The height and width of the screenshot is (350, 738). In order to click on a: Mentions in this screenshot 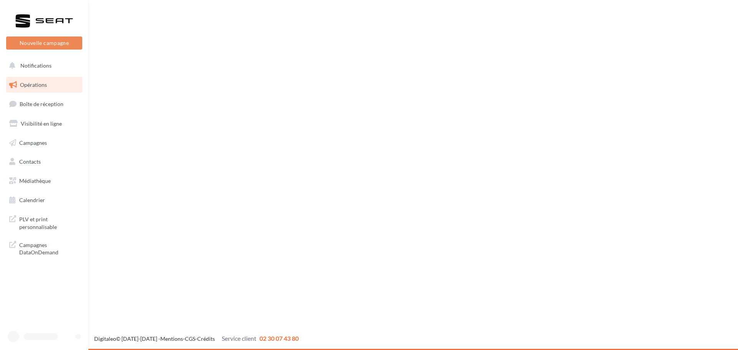, I will do `click(171, 338)`.